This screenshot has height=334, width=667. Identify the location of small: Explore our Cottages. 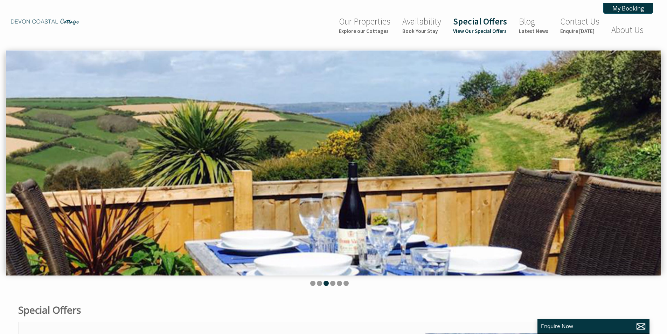
(364, 31).